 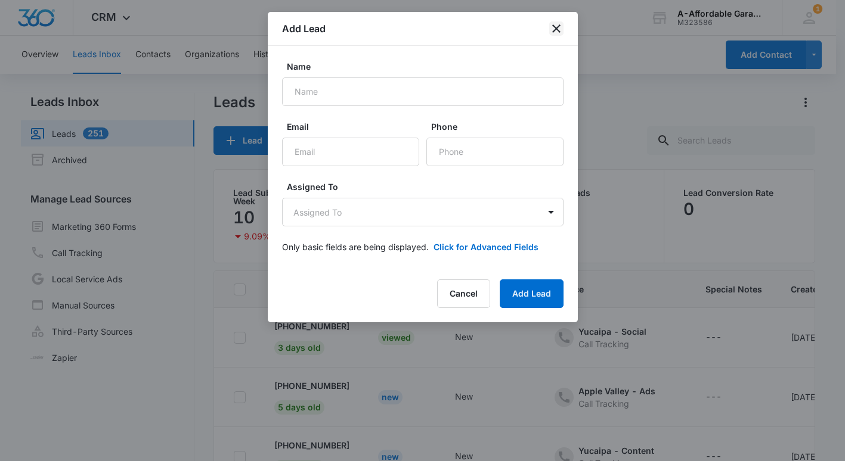 I want to click on input: Phone, so click(x=495, y=152).